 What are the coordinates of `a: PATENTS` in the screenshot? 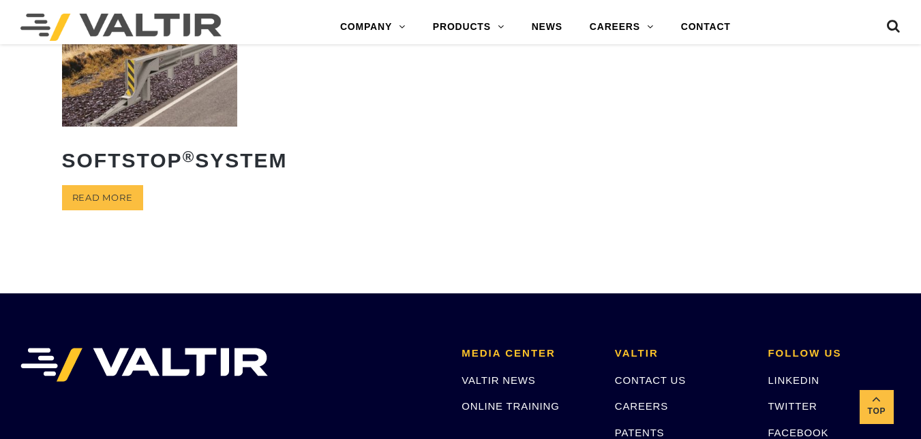 It's located at (639, 433).